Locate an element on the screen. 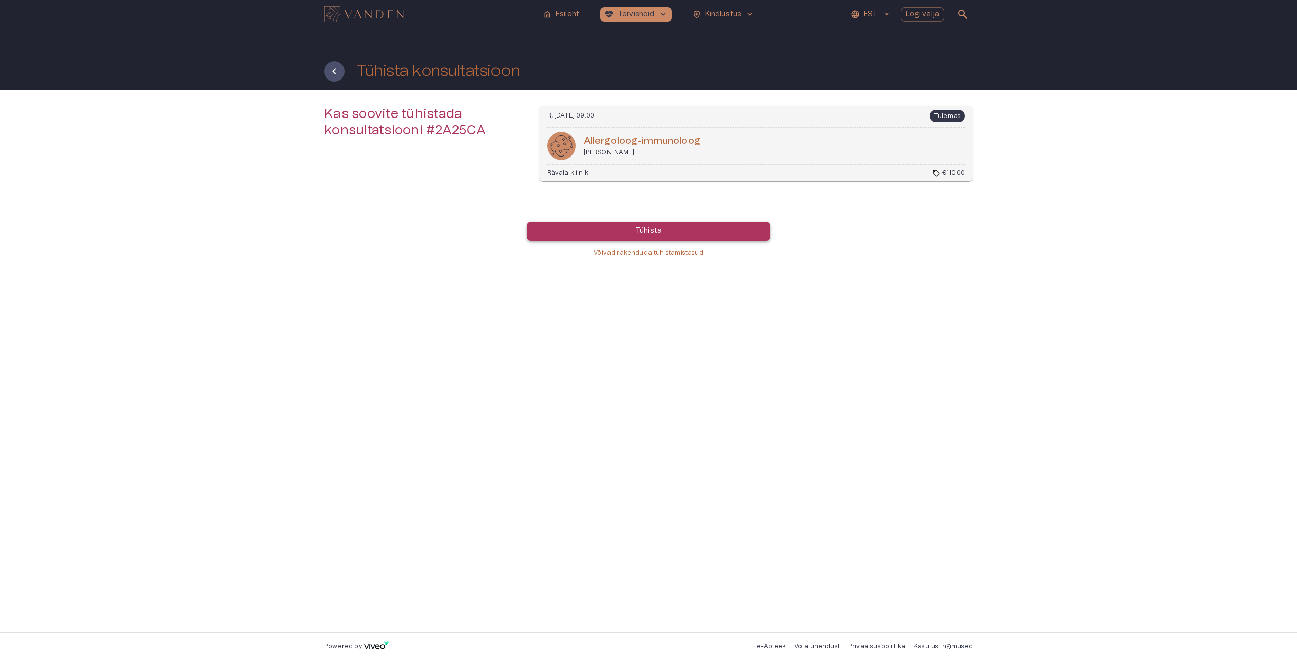 The height and width of the screenshot is (661, 1297). span: Tulemas is located at coordinates (947, 116).